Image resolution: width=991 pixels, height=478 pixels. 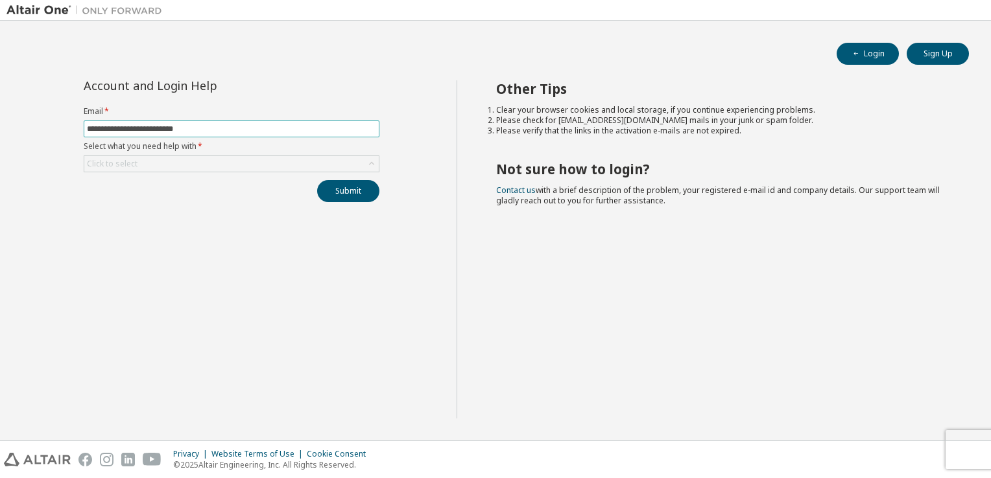 What do you see at coordinates (273, 465) in the screenshot?
I see `p: © 2025 Altair Engineering, Inc. All Rights Reserved.` at bounding box center [273, 465].